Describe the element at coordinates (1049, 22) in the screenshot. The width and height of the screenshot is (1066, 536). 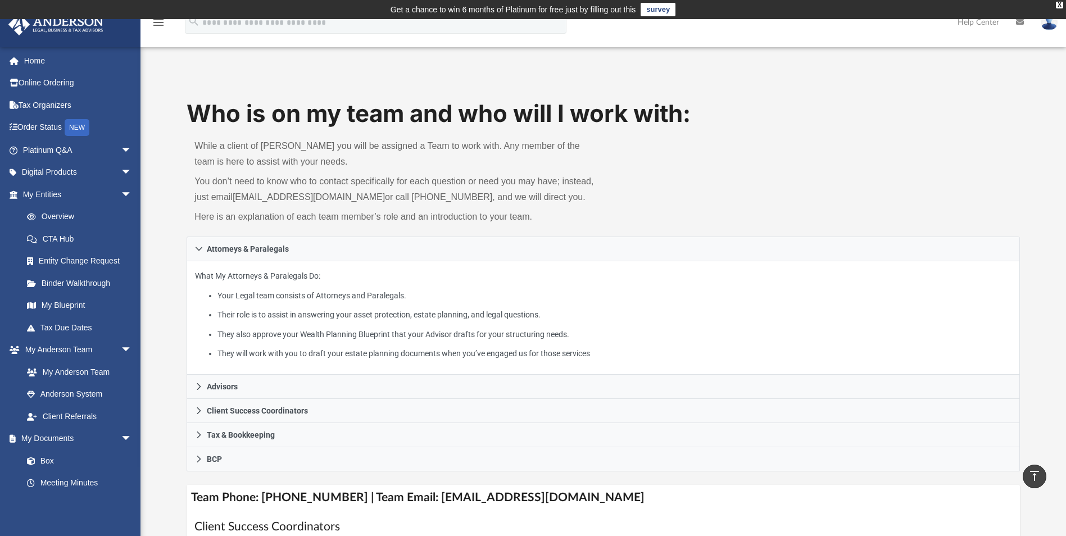
I see `img: User Pic` at that location.